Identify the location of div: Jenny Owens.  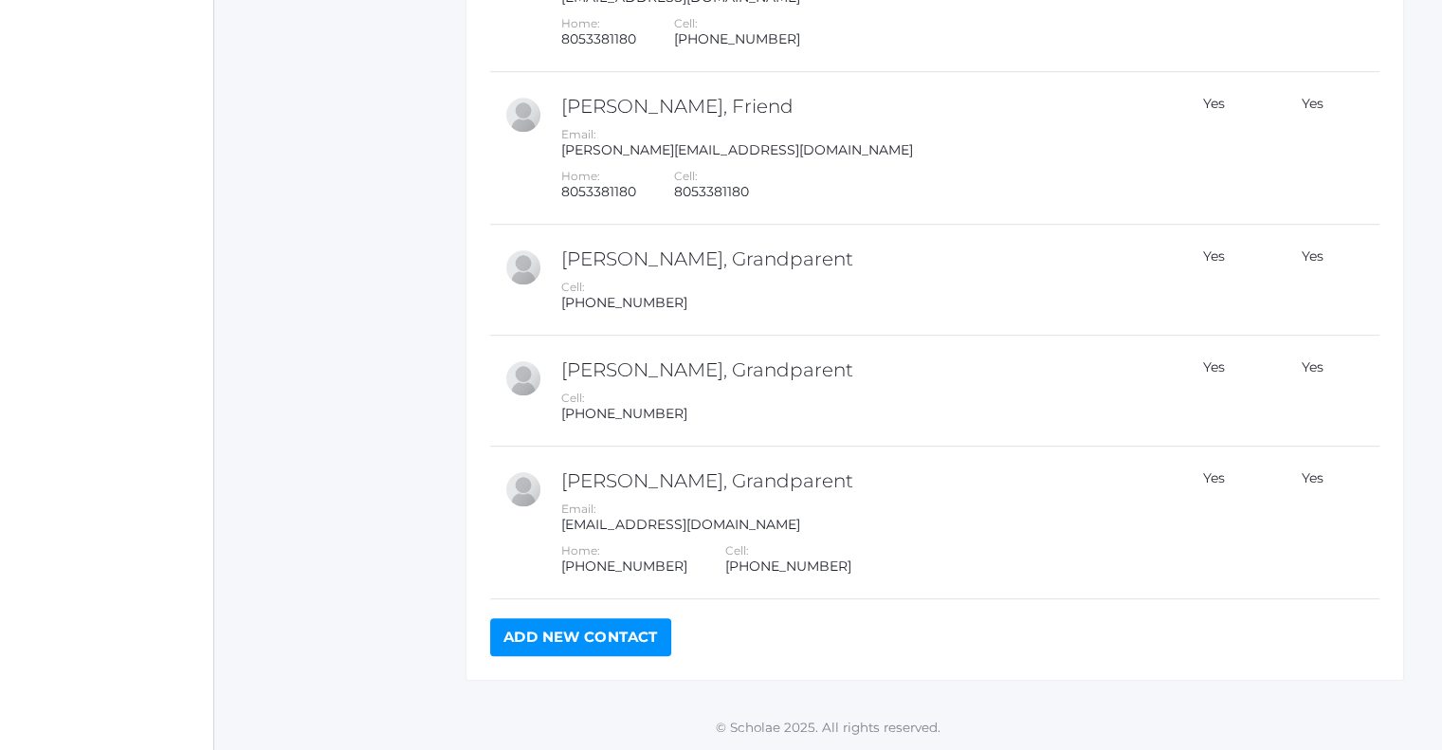
(523, 267).